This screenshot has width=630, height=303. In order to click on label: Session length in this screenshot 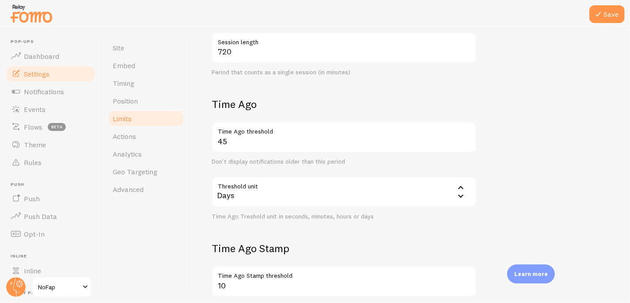, I will do `click(344, 40)`.